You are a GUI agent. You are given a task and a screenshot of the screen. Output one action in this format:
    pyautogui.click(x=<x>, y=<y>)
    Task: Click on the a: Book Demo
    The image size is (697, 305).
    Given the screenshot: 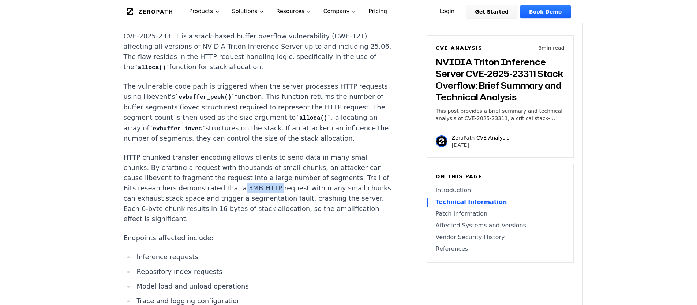 What is the action you would take?
    pyautogui.click(x=545, y=12)
    